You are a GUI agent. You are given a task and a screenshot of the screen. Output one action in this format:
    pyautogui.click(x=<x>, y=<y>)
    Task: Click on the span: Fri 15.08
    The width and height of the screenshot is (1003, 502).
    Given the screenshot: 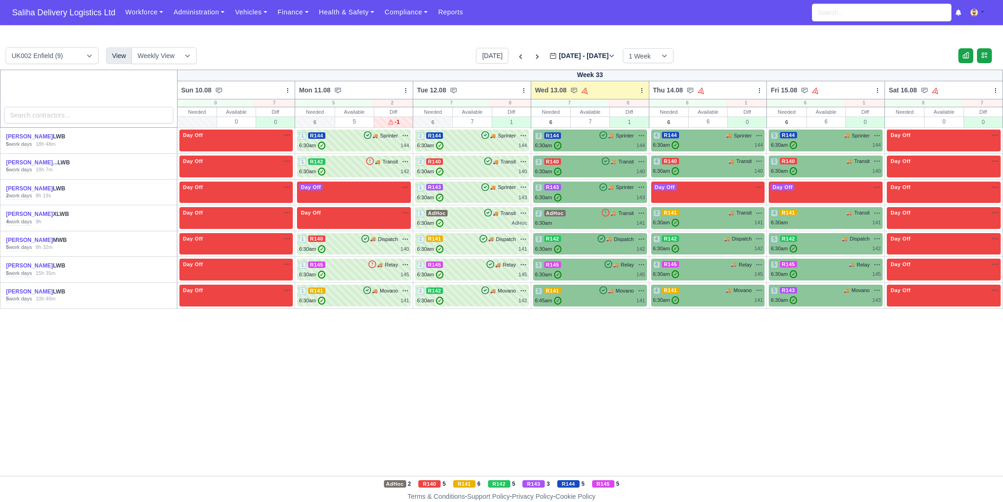 What is the action you would take?
    pyautogui.click(x=784, y=90)
    